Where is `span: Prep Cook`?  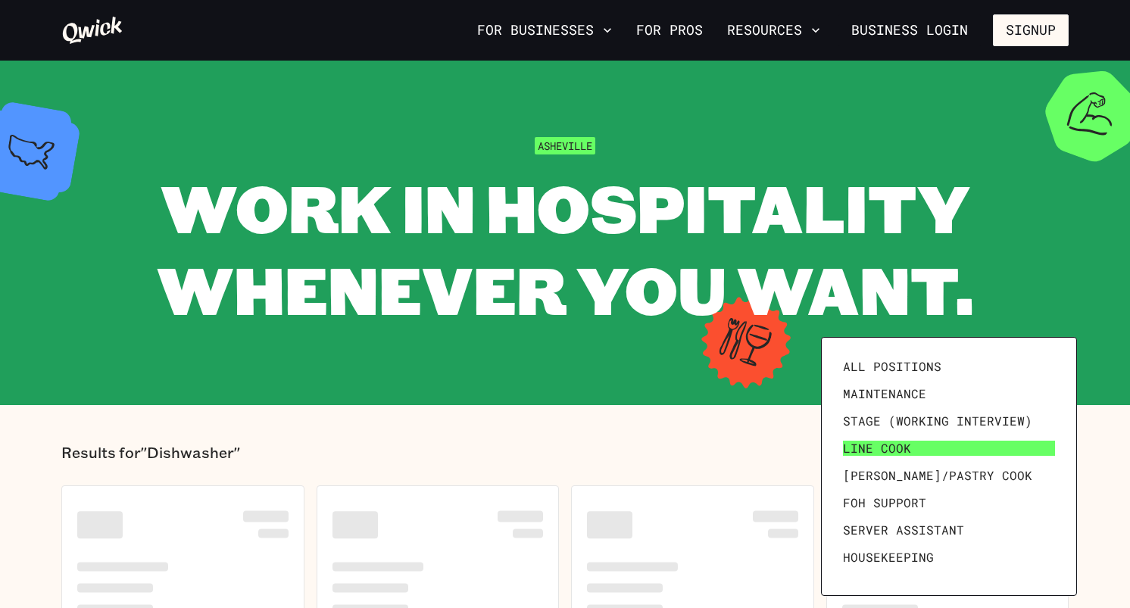
span: Prep Cook is located at coordinates (877, 585).